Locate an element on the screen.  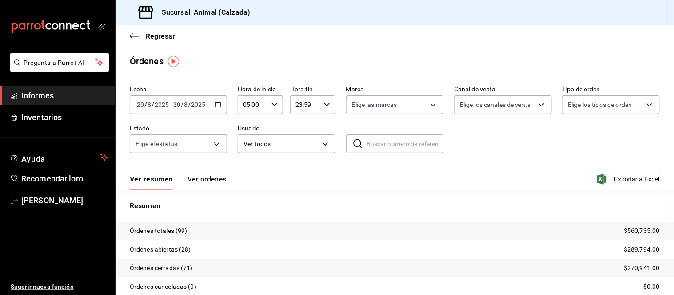
font: Elige los tipos de orden is located at coordinates (600, 105).